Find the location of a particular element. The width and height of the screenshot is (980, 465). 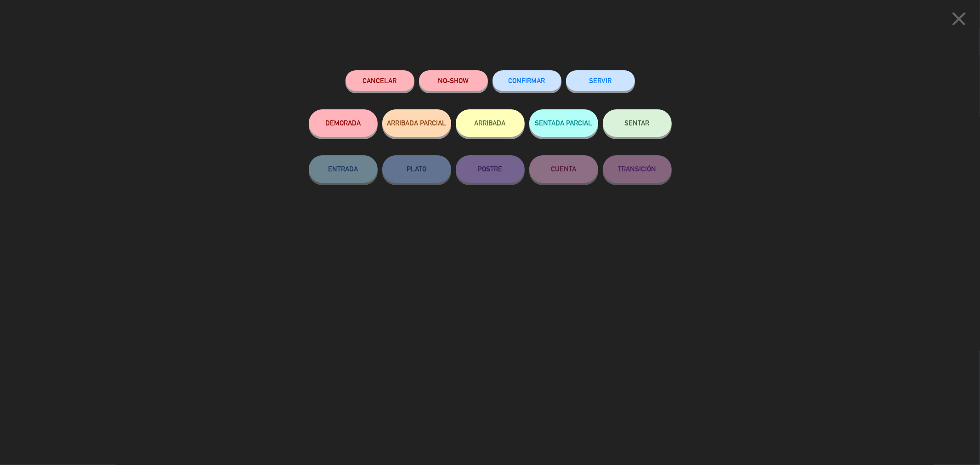

button: ENTRADA is located at coordinates (343, 169).